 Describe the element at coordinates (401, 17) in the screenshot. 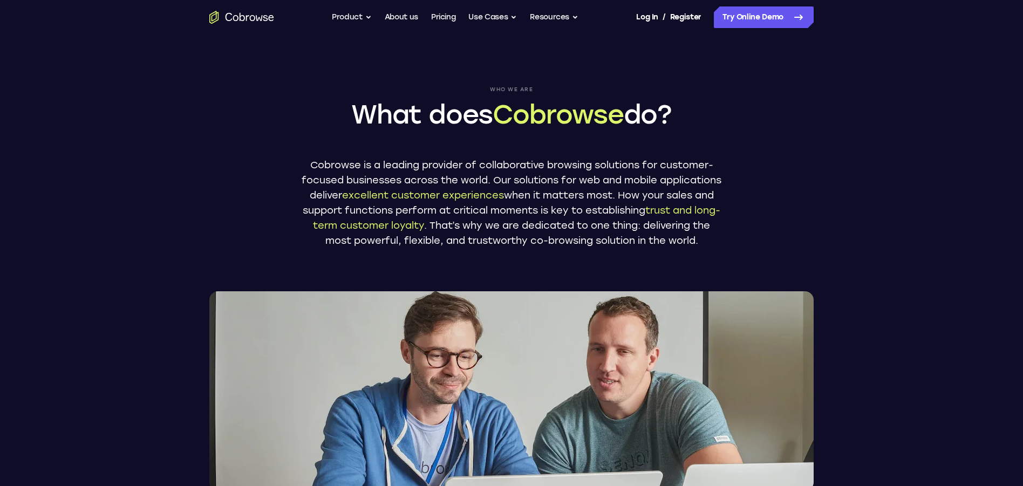

I see `a: About us` at that location.